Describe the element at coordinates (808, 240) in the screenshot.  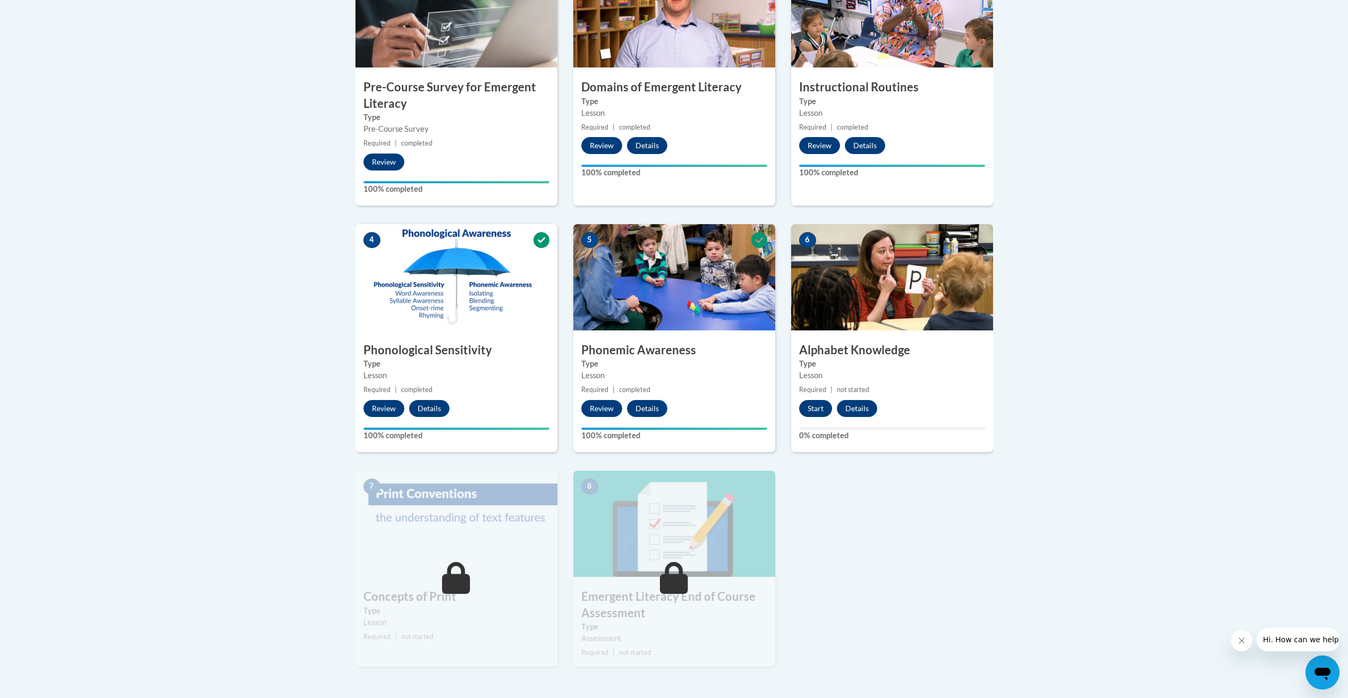
I see `span: 6` at that location.